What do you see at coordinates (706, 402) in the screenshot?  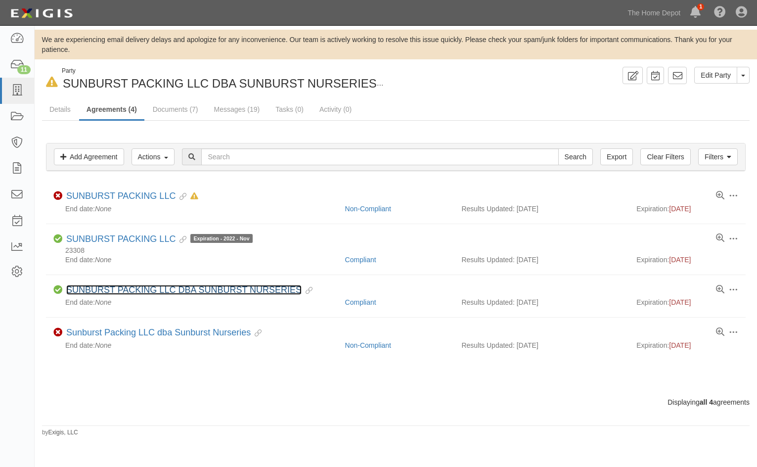 I see `b: all 4` at bounding box center [706, 402].